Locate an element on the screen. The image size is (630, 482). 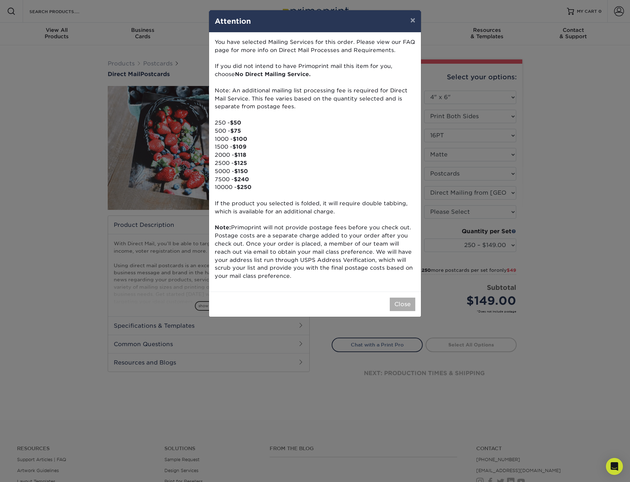
strong: $75 is located at coordinates (235, 131).